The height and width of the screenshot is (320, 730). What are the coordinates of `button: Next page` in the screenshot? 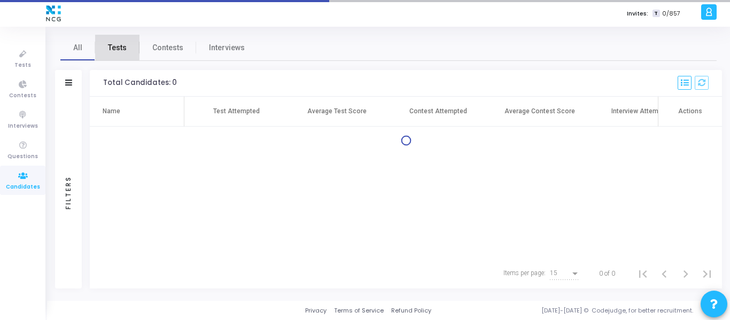 It's located at (686, 274).